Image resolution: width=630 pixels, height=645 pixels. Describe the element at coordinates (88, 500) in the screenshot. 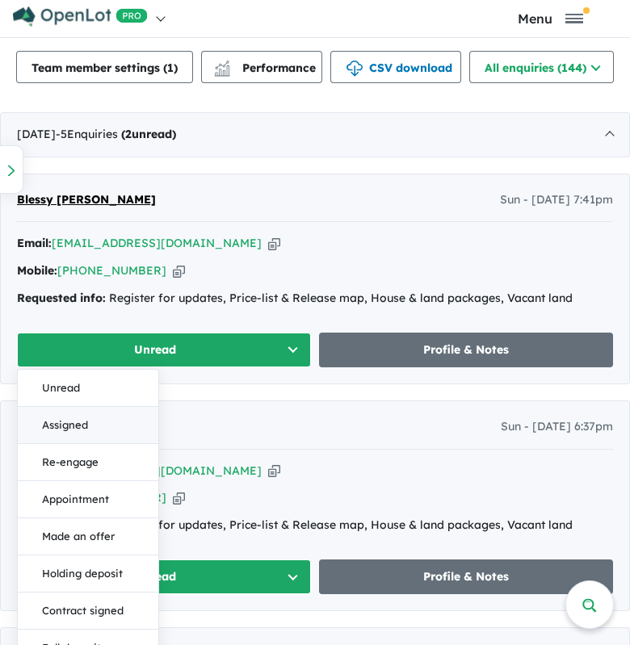

I see `button: Appointment` at that location.